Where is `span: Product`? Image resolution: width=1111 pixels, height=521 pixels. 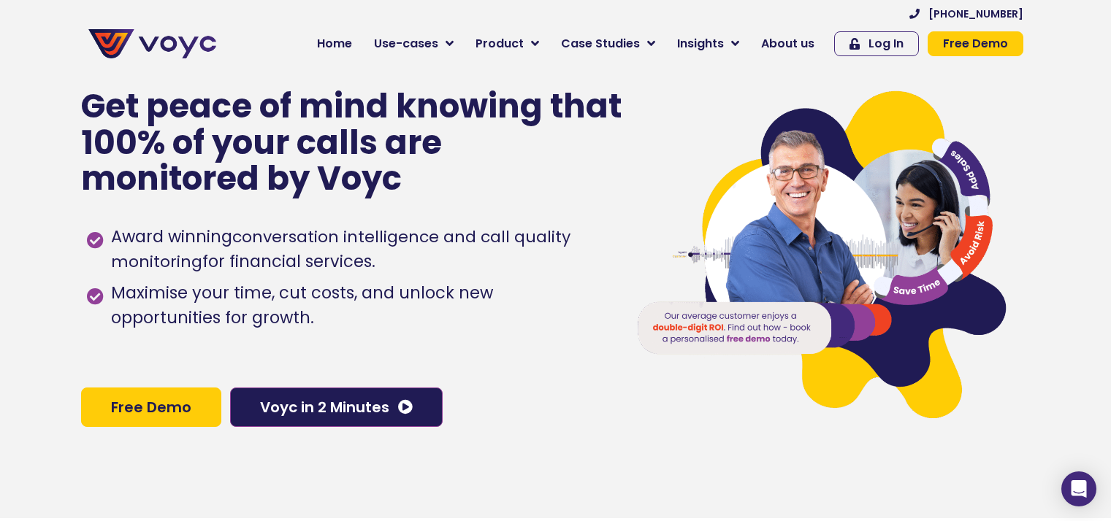
span: Product is located at coordinates (500, 44).